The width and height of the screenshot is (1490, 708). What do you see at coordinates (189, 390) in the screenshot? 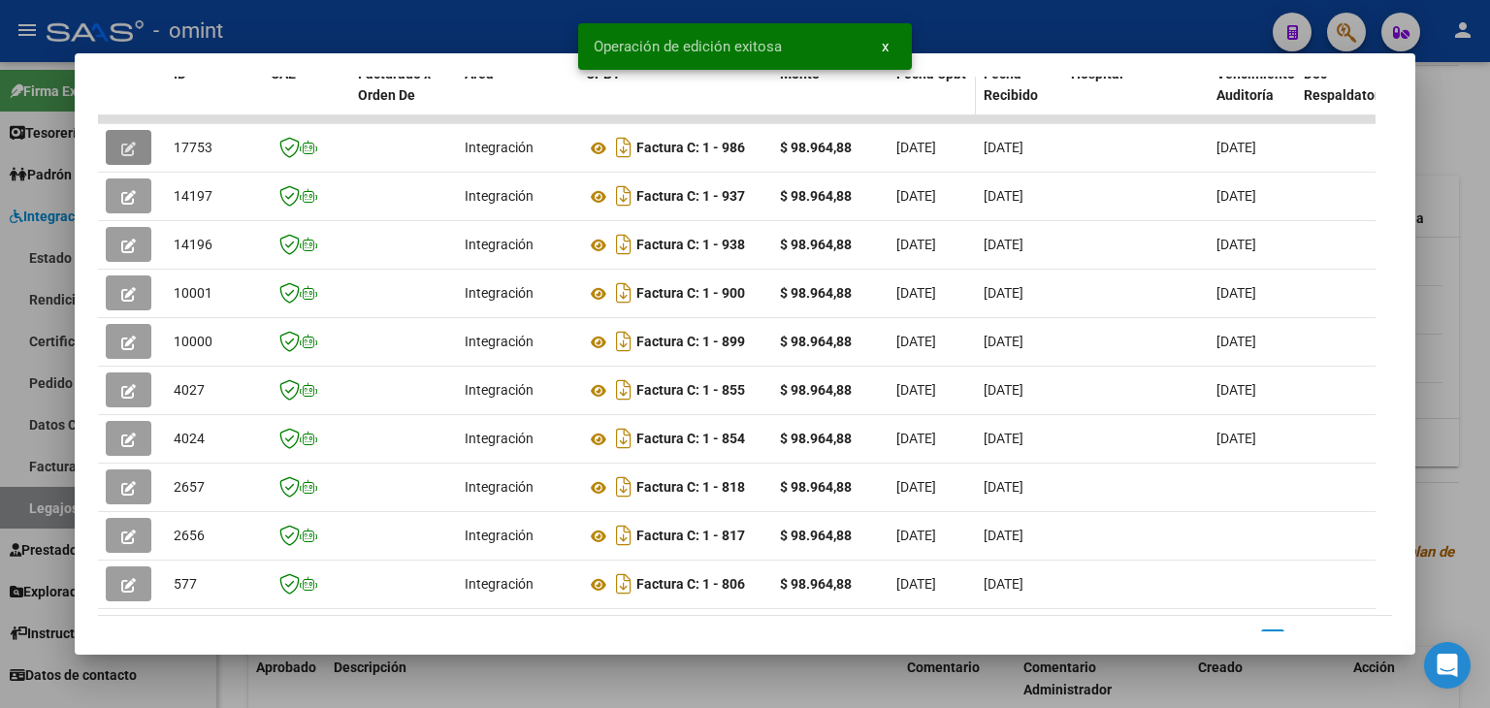
I see `span: 4027` at bounding box center [189, 390].